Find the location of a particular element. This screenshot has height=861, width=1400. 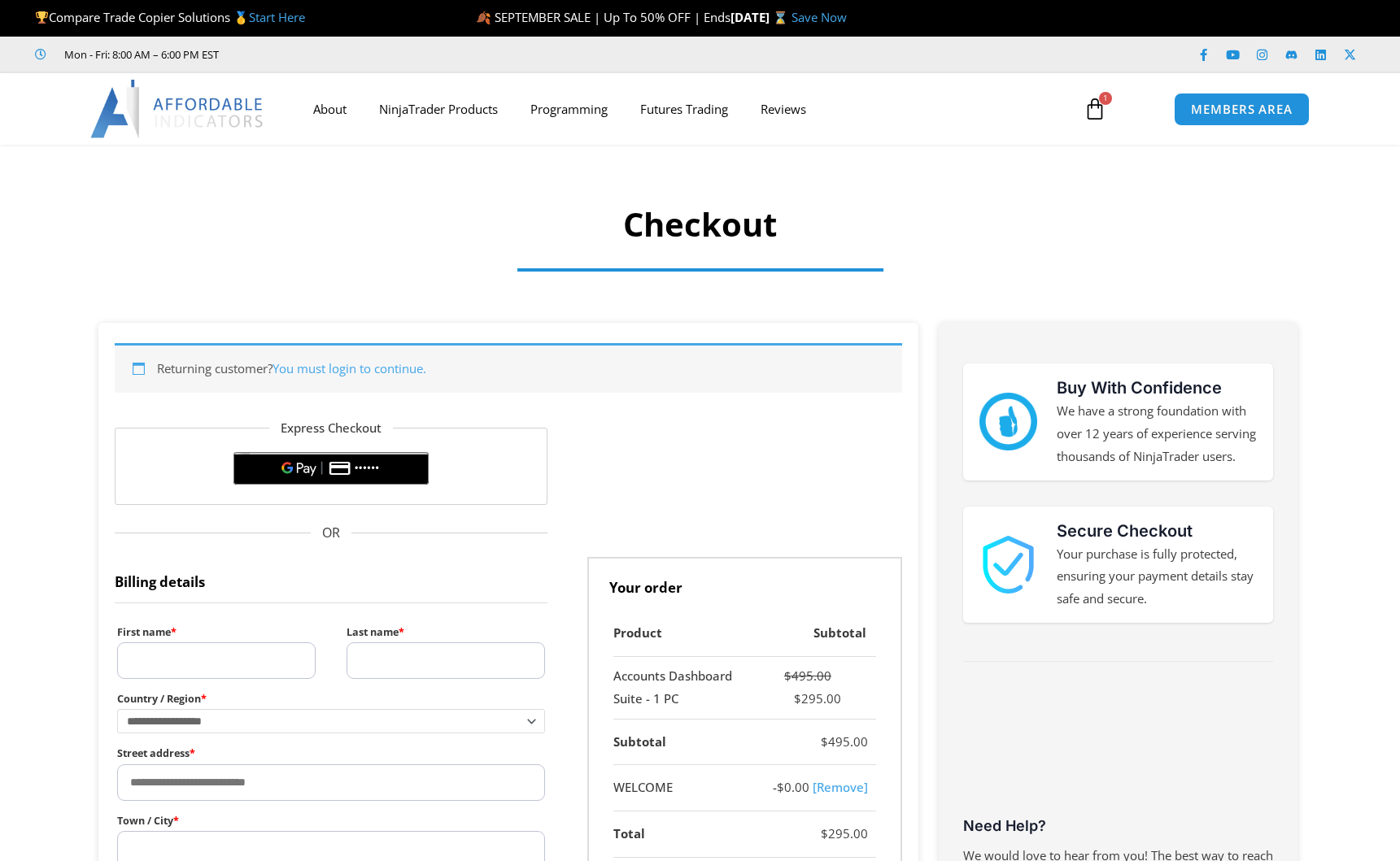

nav: Menu is located at coordinates (681, 109).